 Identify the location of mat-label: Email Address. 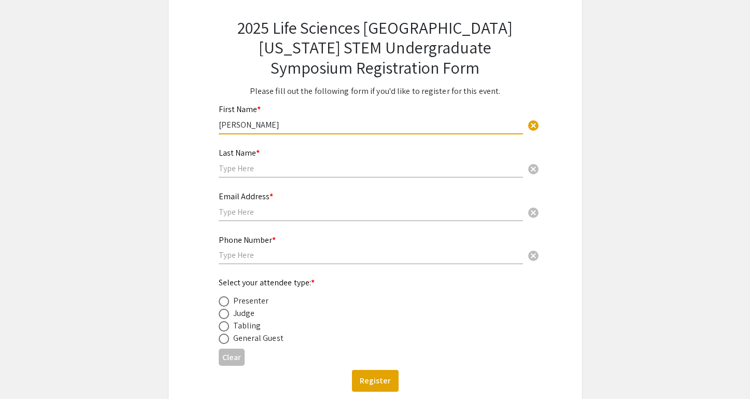
(246, 196).